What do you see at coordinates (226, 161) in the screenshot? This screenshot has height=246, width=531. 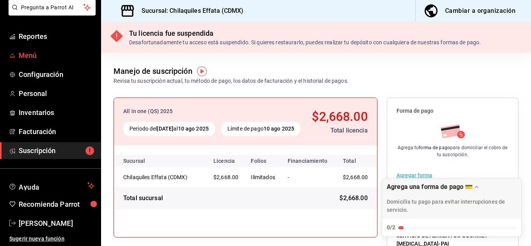 I see `th: Licencia` at bounding box center [226, 161].